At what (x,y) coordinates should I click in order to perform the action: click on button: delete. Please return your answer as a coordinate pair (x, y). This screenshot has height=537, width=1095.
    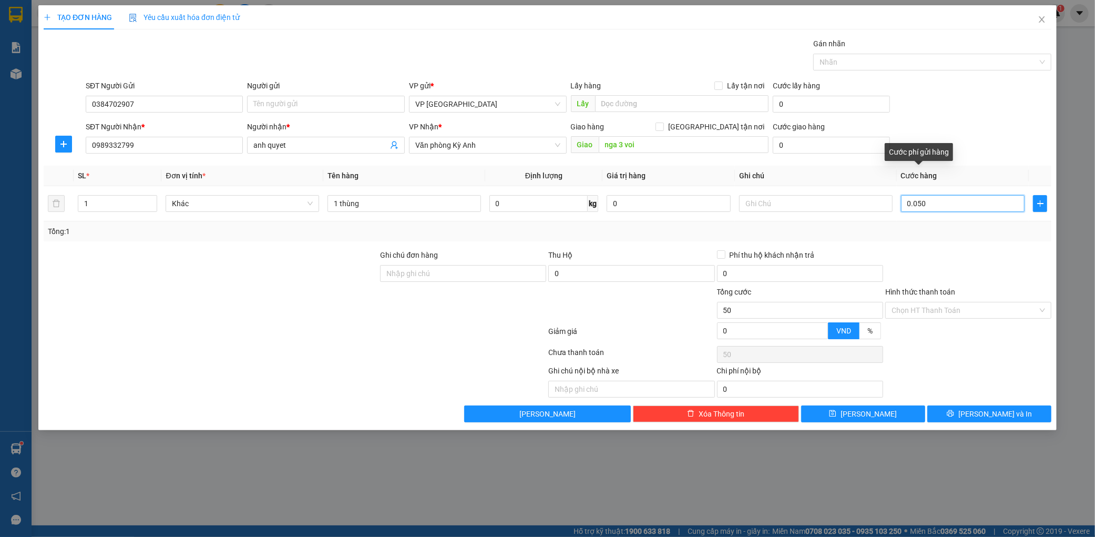
    Looking at the image, I should click on (56, 203).